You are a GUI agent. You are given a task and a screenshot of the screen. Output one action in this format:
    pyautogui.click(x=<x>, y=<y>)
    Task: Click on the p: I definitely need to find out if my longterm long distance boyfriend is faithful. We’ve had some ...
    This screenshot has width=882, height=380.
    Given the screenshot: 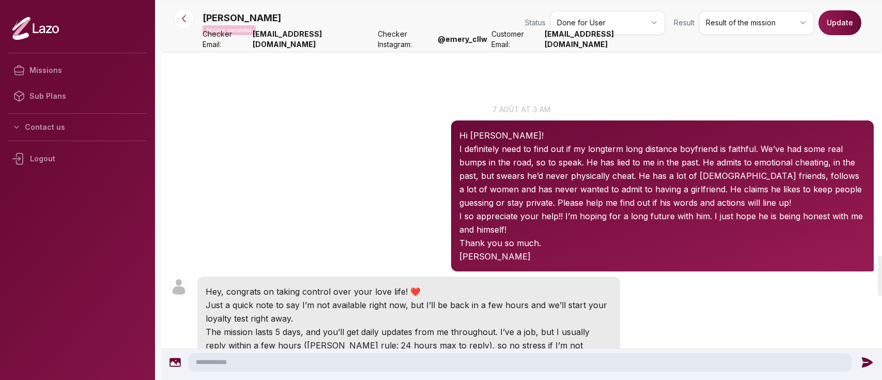 What is the action you would take?
    pyautogui.click(x=662, y=176)
    